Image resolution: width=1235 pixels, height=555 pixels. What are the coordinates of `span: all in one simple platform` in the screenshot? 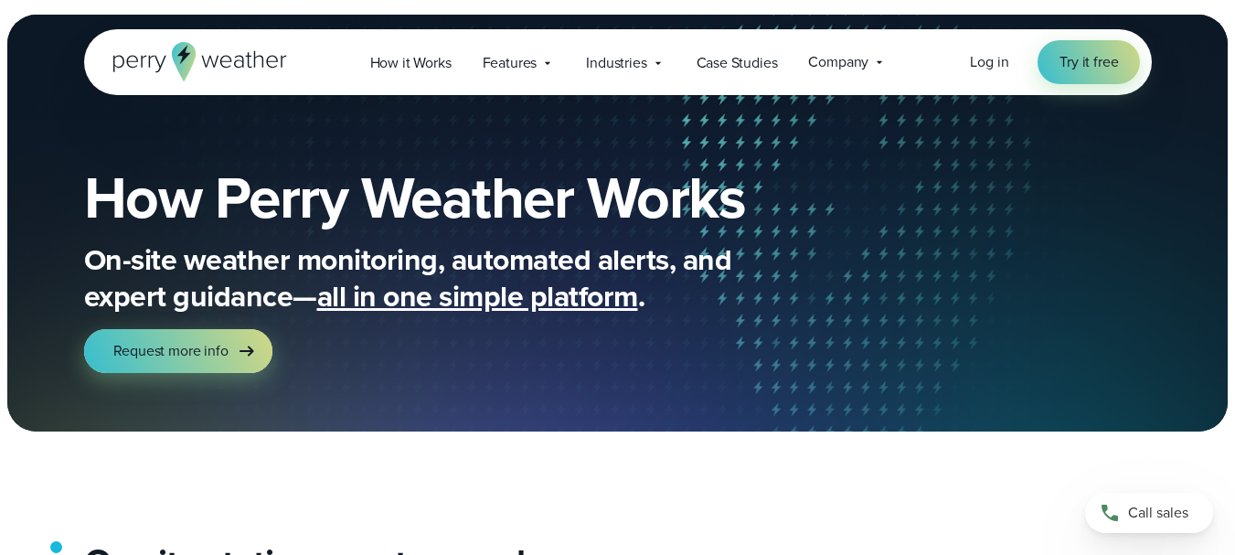 It's located at (477, 296).